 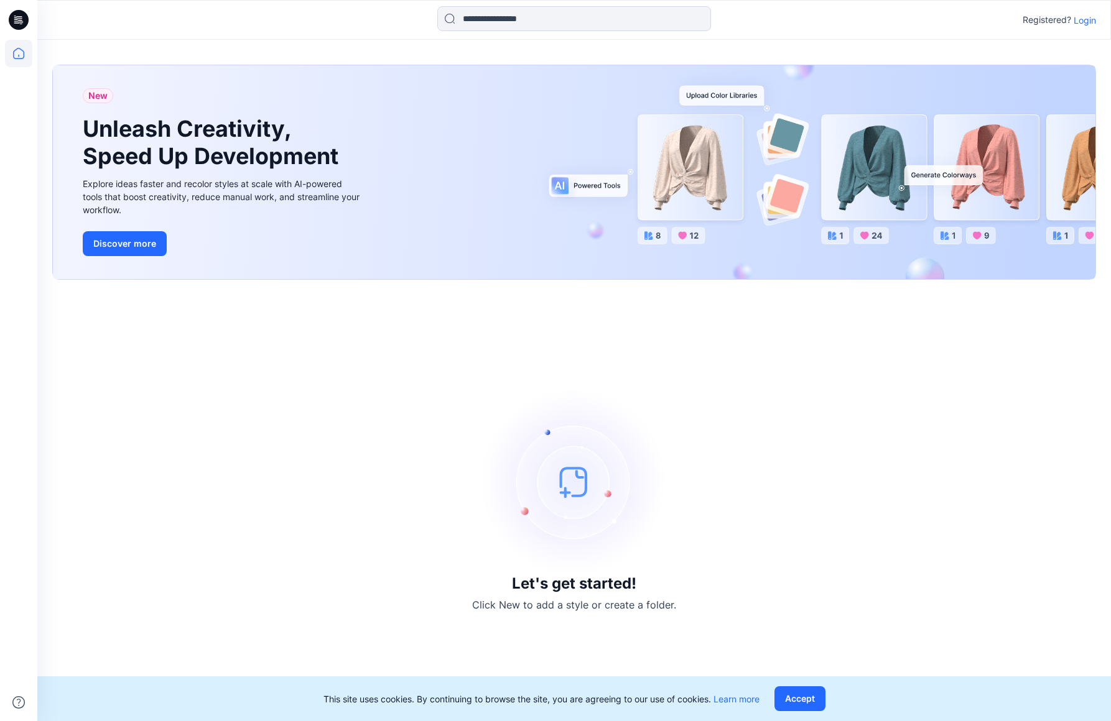 I want to click on p: Registered?, so click(x=1047, y=20).